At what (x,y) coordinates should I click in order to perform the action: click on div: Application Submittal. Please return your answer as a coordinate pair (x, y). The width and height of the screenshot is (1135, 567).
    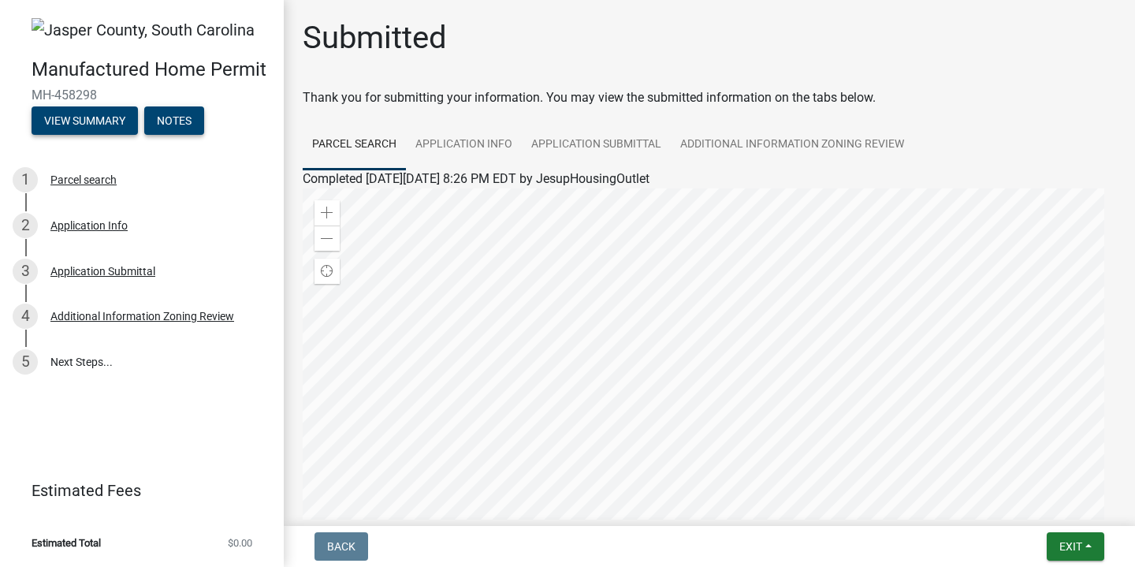
    Looking at the image, I should click on (102, 271).